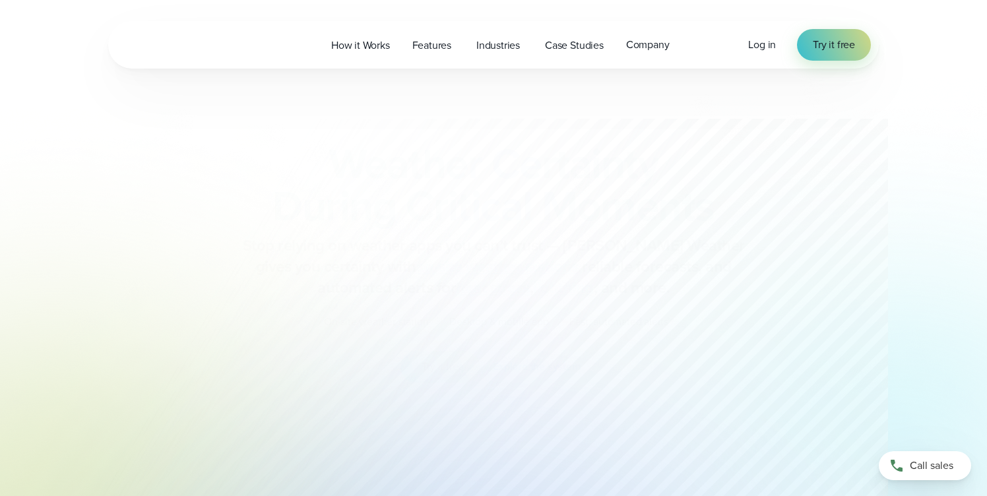 The image size is (987, 496). Describe the element at coordinates (574, 46) in the screenshot. I see `span: Case Studies` at that location.